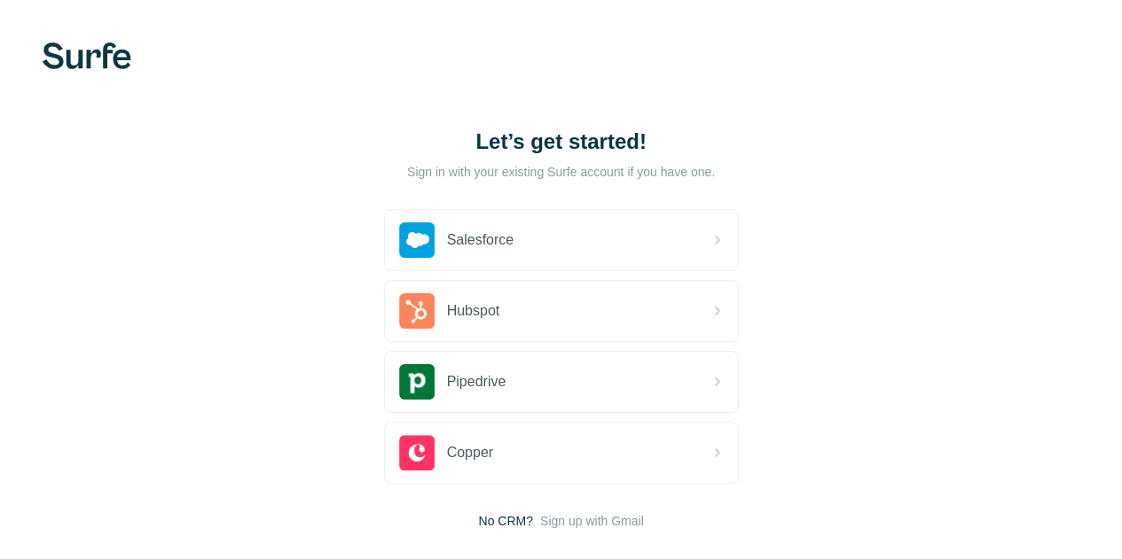 This screenshot has height=559, width=1122. What do you see at coordinates (561, 142) in the screenshot?
I see `h1: Let’s get started!` at bounding box center [561, 142].